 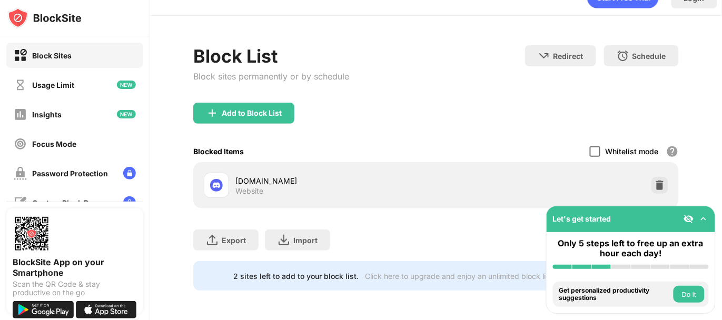 I want to click on div: Password Protection, so click(x=70, y=173).